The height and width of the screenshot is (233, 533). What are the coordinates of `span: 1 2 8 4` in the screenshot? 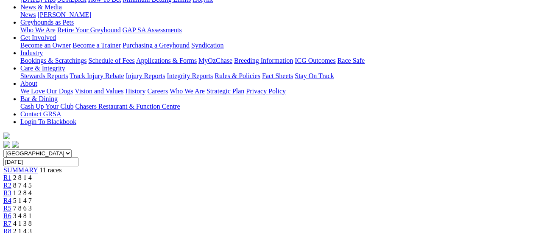 It's located at (22, 193).